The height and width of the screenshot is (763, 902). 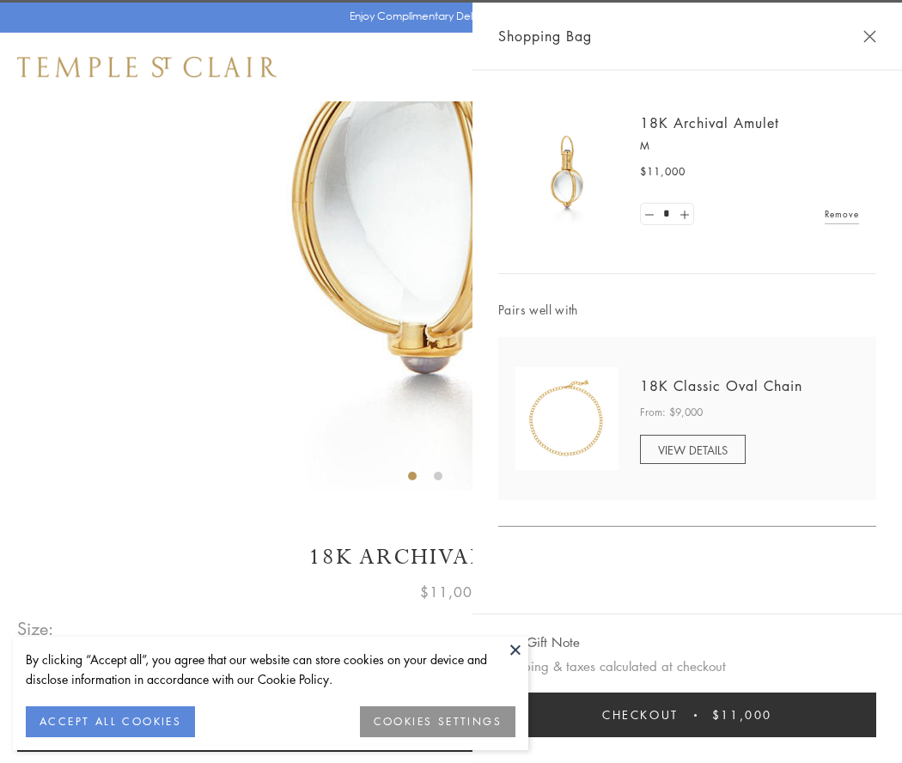 What do you see at coordinates (687, 715) in the screenshot?
I see `button: Checkout $11,000` at bounding box center [687, 715].